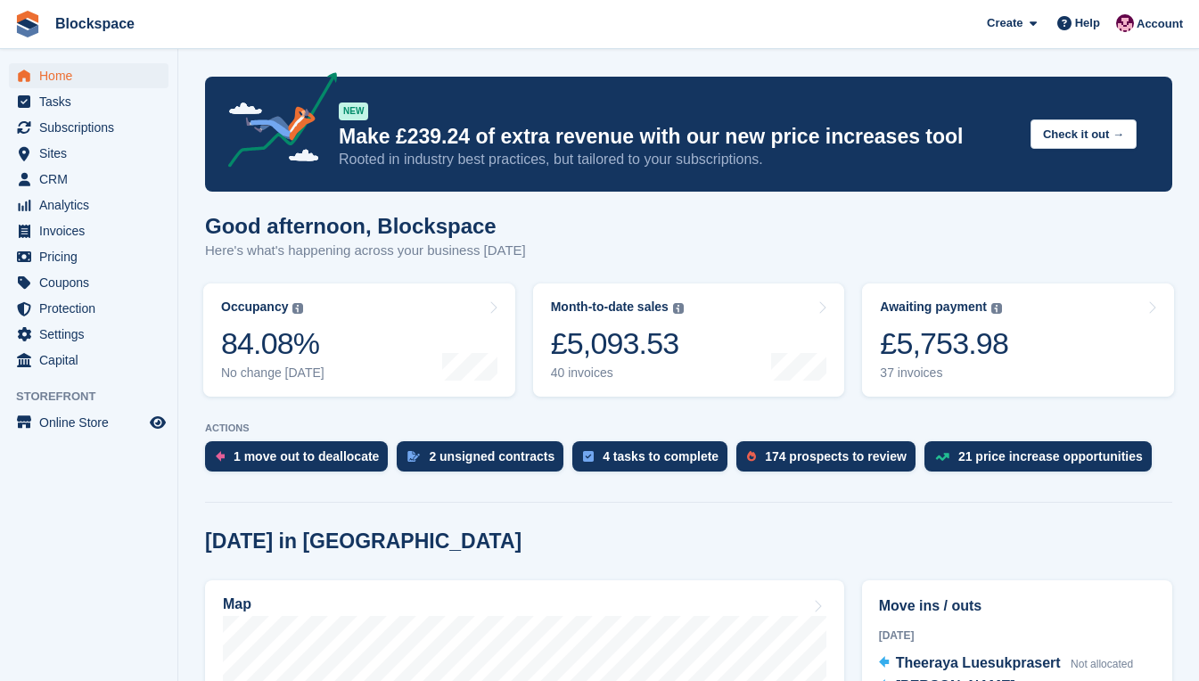 Image resolution: width=1199 pixels, height=681 pixels. Describe the element at coordinates (978, 662) in the screenshot. I see `span: Theeraya Luesukprasert` at that location.